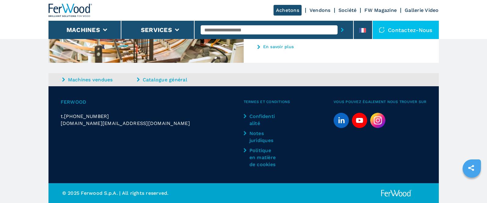 The height and width of the screenshot is (203, 487). Describe the element at coordinates (471, 168) in the screenshot. I see `a: sharethis` at that location.